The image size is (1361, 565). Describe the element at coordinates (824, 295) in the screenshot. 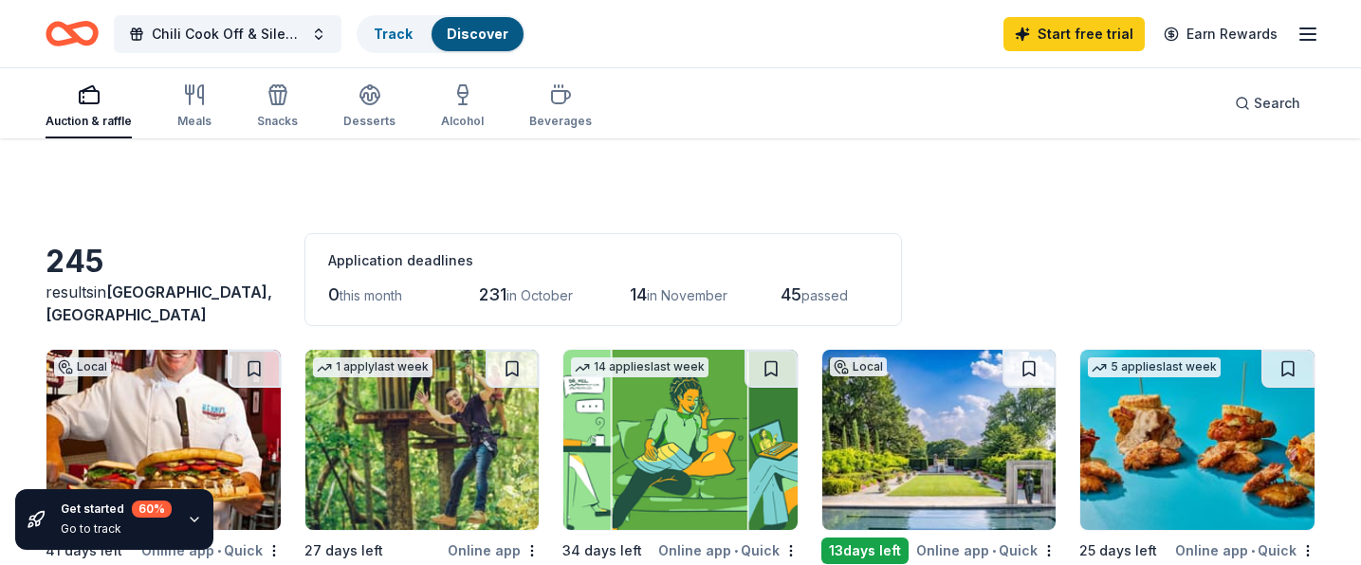

I see `span: passed` at that location.